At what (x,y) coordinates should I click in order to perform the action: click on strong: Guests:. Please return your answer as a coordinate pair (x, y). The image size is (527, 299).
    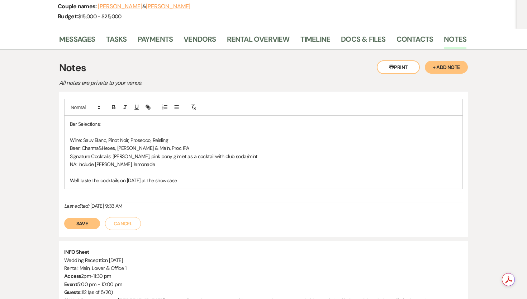
    Looking at the image, I should click on (73, 292).